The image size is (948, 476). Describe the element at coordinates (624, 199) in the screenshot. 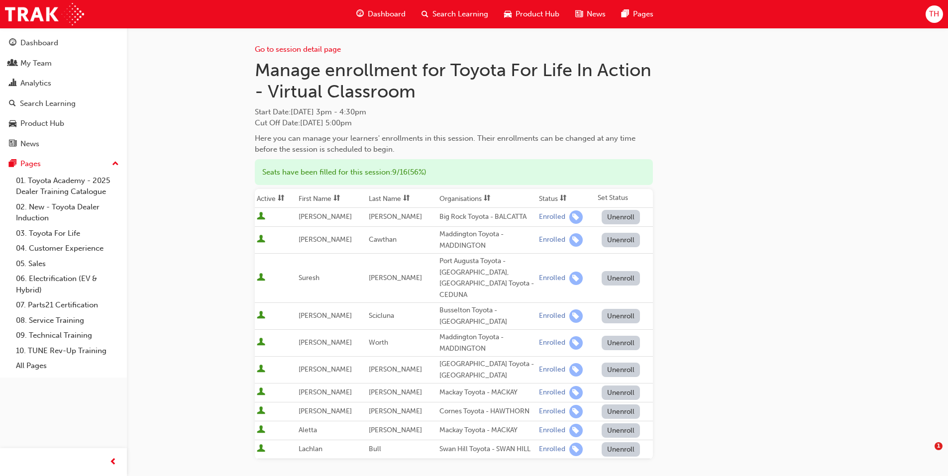

I see `th: Set Status` at that location.